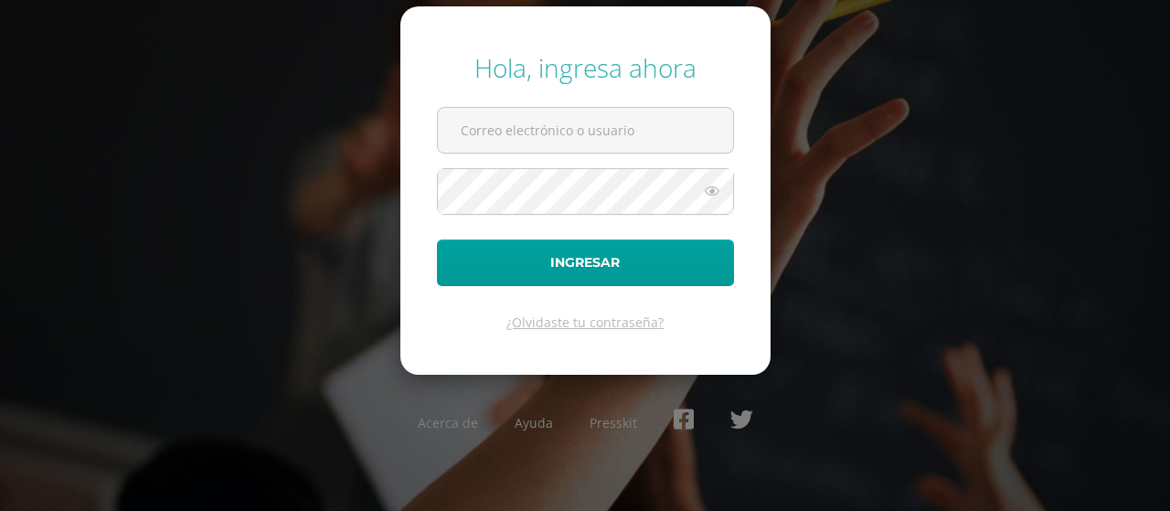 This screenshot has height=511, width=1170. I want to click on a: Ayuda, so click(534, 422).